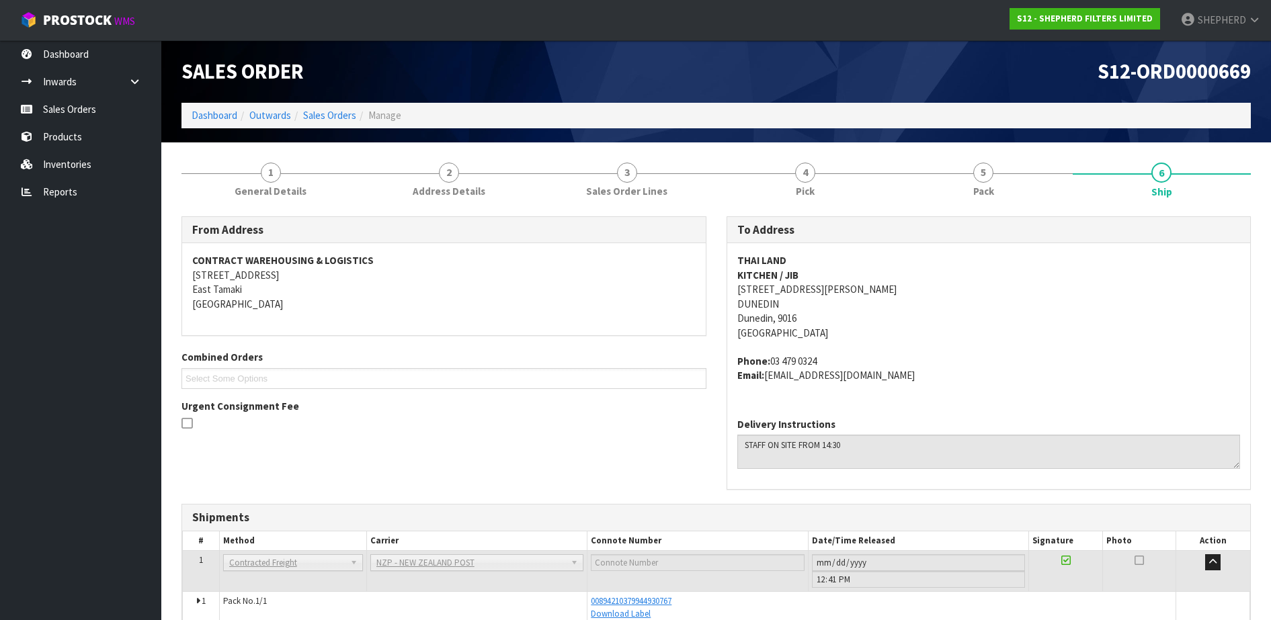 This screenshot has width=1271, height=620. What do you see at coordinates (1139, 541) in the screenshot?
I see `th: Photo` at bounding box center [1139, 541].